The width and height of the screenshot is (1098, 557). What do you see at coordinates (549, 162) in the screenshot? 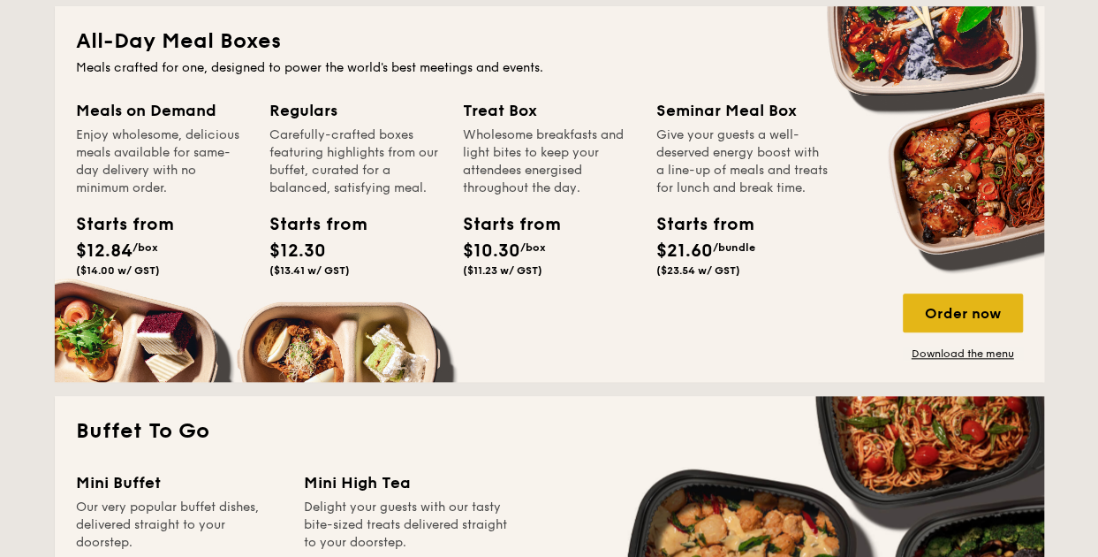
I see `div: Wholesome breakfasts and light bites to keep your attendees energised throughout the day.` at bounding box center [549, 162].